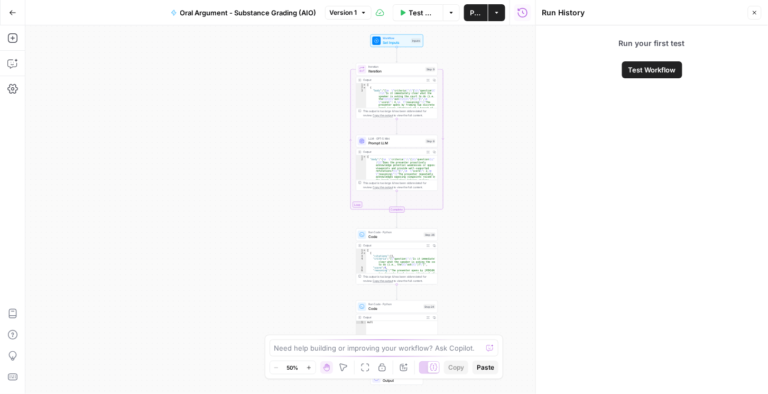  What do you see at coordinates (365, 157) in the screenshot?
I see `span: Toggle code folding, rows 1 through 3` at bounding box center [365, 157].